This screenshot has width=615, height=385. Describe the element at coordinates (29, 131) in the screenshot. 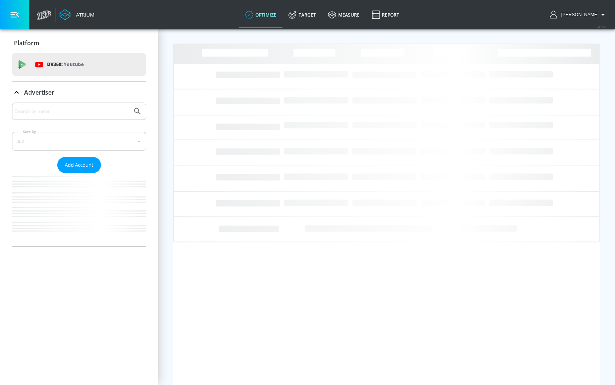

I see `label: Sort By` at that location.